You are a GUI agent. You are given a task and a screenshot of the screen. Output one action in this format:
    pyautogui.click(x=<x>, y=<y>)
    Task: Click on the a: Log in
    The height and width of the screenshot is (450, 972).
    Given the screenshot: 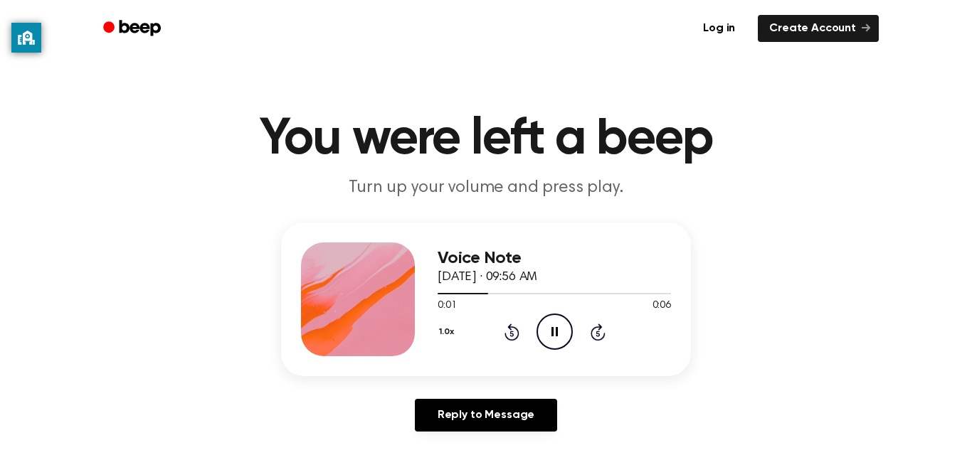 What is the action you would take?
    pyautogui.click(x=719, y=28)
    